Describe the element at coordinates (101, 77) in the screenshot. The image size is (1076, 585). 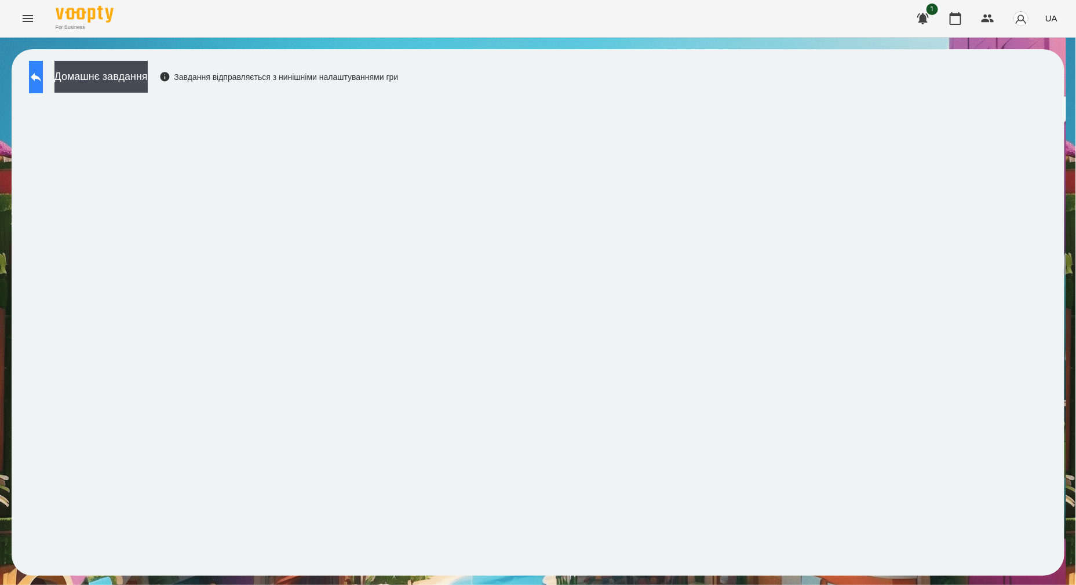
I see `button: Домашнє завдання` at that location.